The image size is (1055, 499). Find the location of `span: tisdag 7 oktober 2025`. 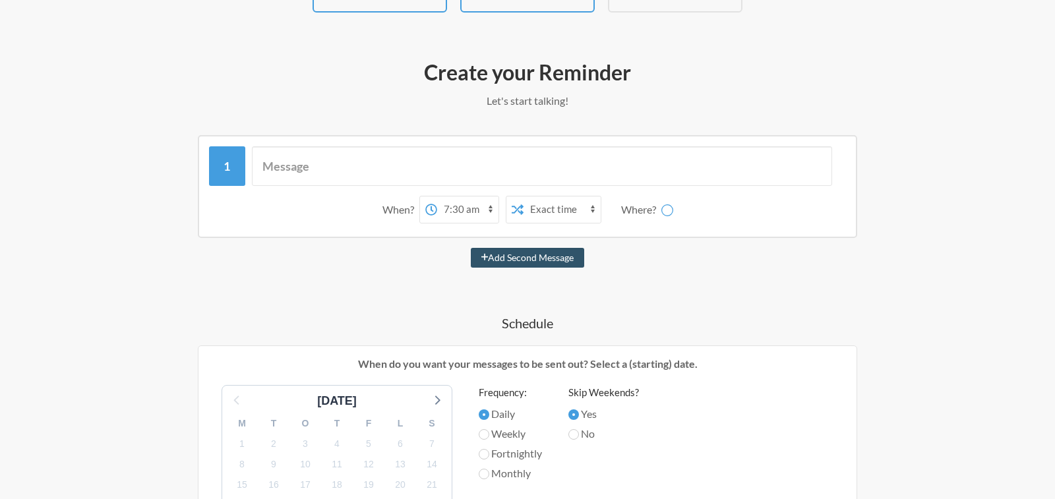

span: tisdag 7 oktober 2025 is located at coordinates (432, 444).